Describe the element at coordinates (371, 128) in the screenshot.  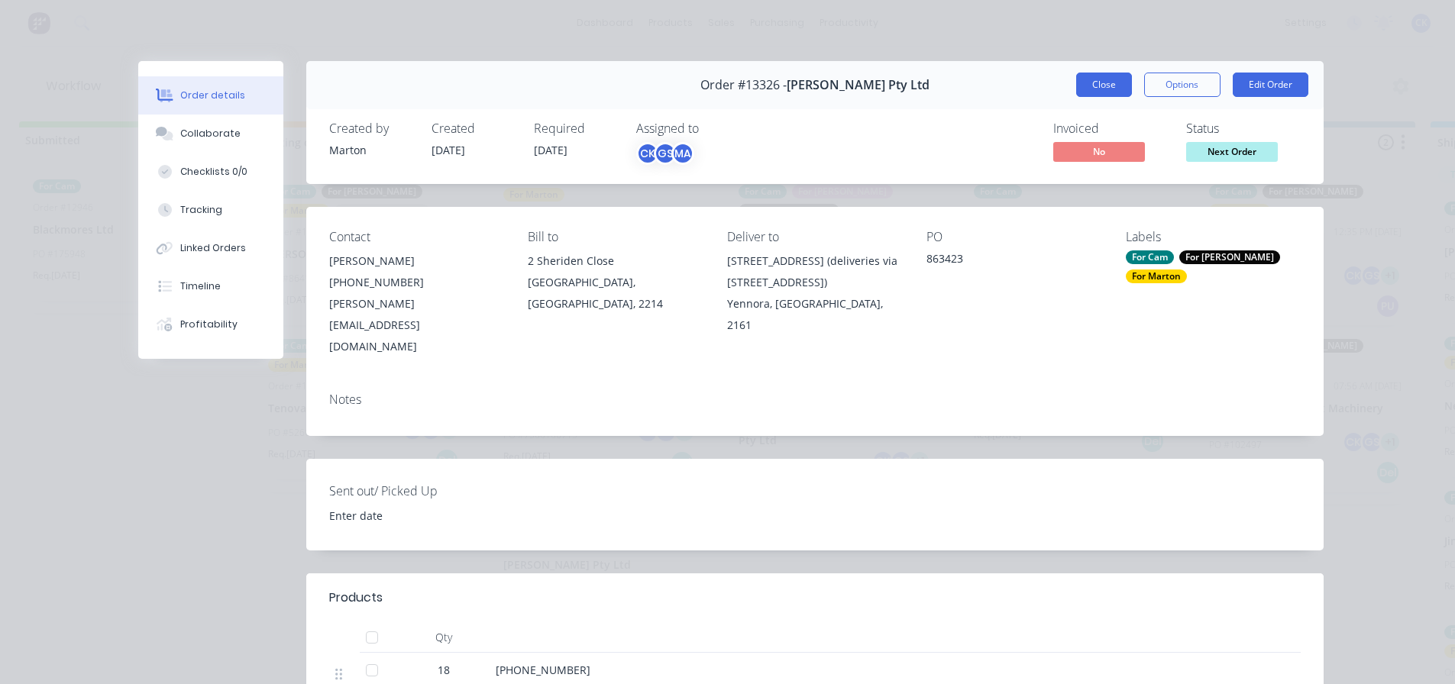
I see `div: Created by` at that location.